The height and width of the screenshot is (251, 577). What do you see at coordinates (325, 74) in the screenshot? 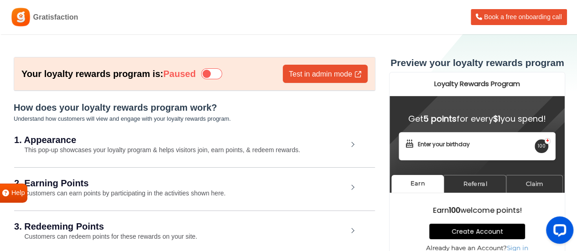
I see `a: Test in admin mode` at bounding box center [325, 74].